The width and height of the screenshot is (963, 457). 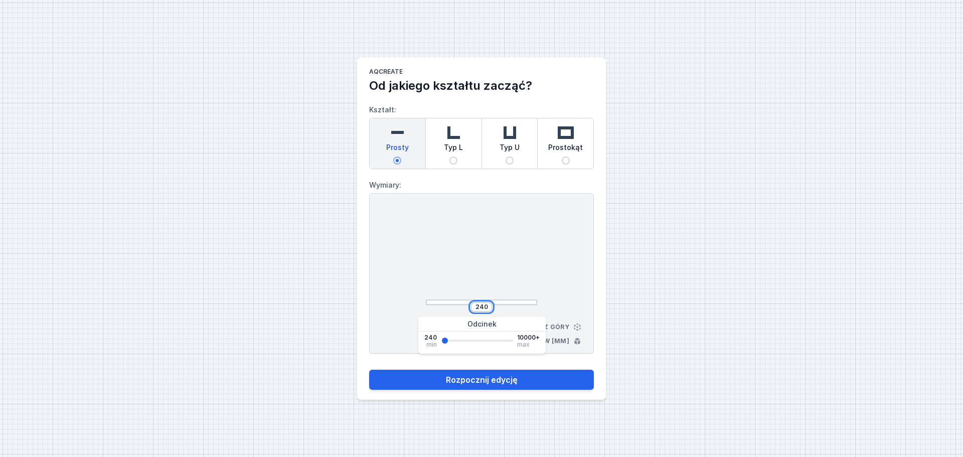 What do you see at coordinates (481, 135) in the screenshot?
I see `label: Kształt:` at bounding box center [481, 135].